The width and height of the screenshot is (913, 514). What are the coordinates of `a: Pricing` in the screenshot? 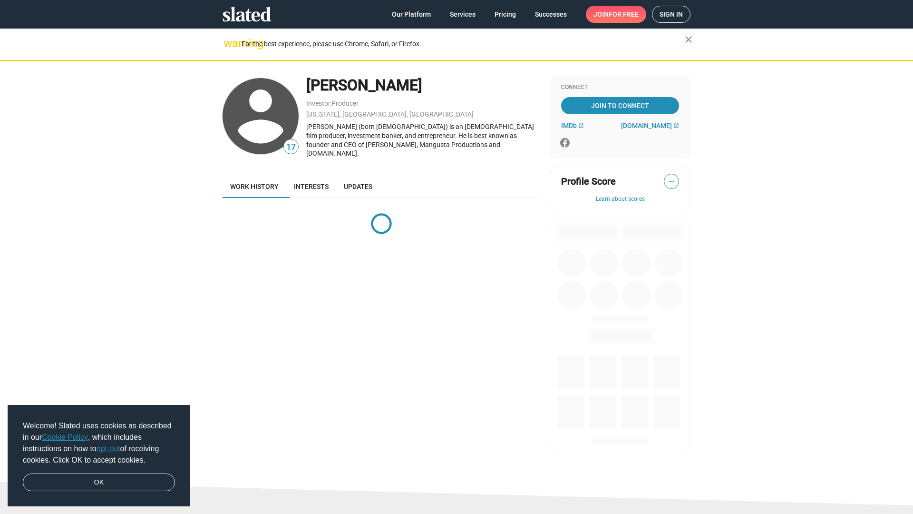 It's located at (505, 14).